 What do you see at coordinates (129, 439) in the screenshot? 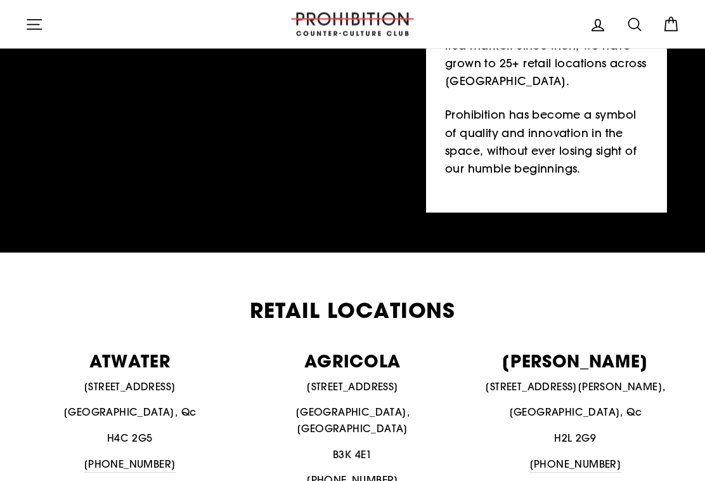
I see `p: H4C 2G5` at bounding box center [129, 439].